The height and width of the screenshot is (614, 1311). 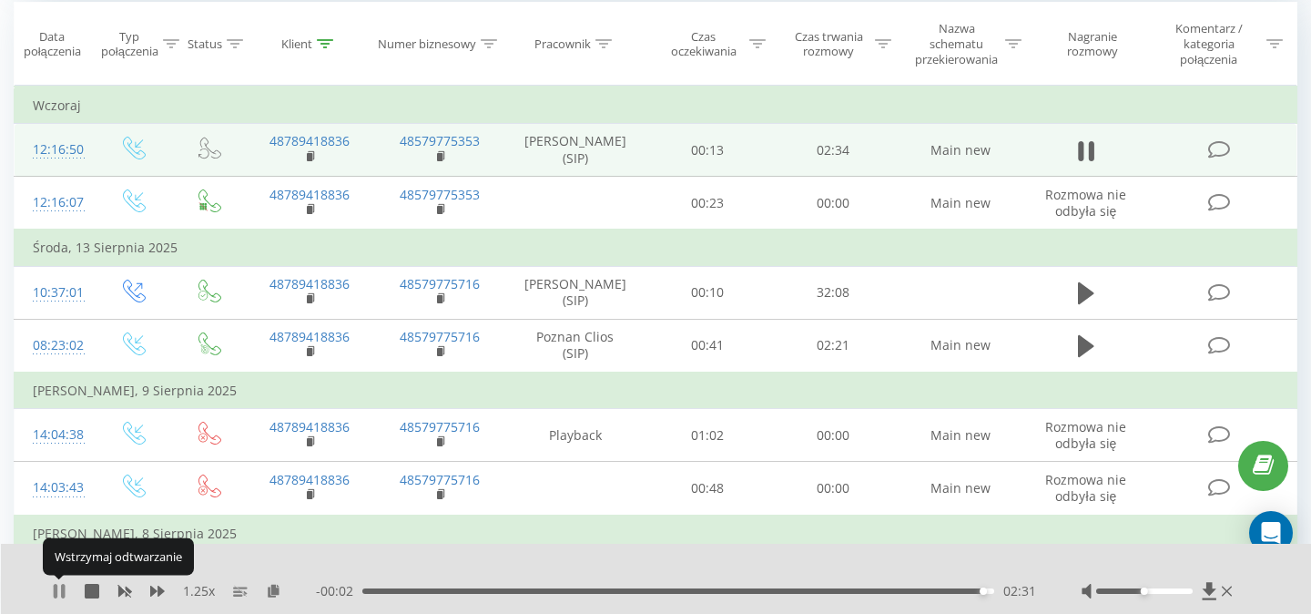 What do you see at coordinates (829, 45) in the screenshot?
I see `div: Czas trwania rozmowy` at bounding box center [829, 45].